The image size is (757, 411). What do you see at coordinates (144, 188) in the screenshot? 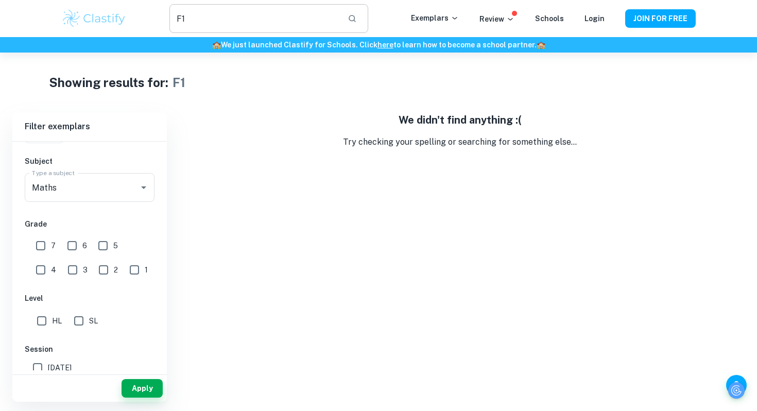
I see `button: Open` at bounding box center [144, 188].